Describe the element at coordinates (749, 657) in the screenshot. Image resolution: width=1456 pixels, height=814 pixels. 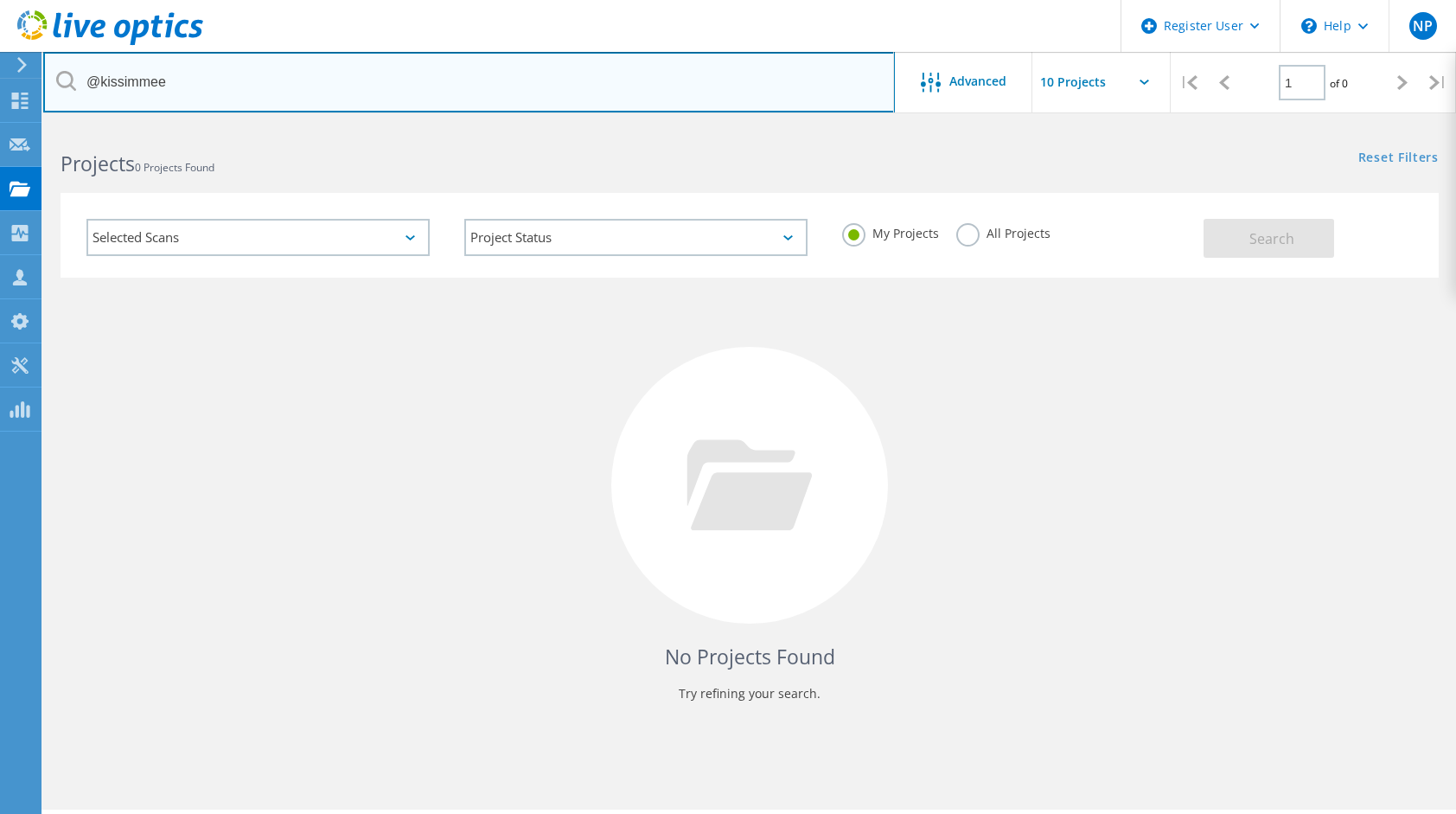
I see `h4: No Projects Found` at that location.